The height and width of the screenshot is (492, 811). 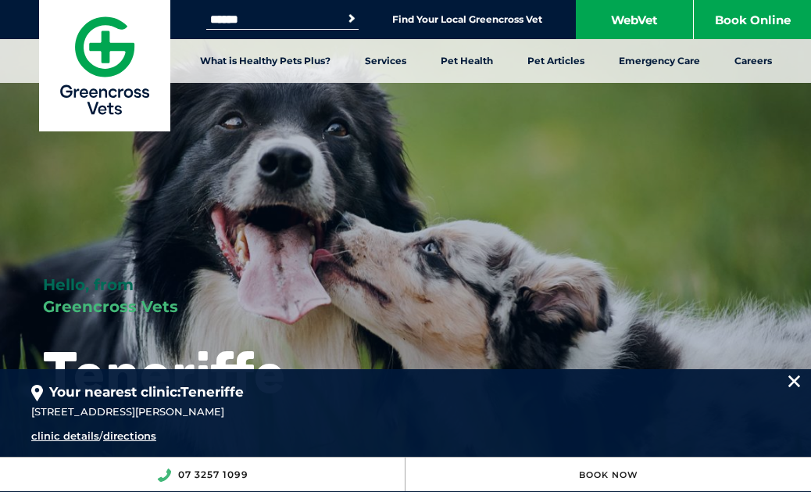 What do you see at coordinates (213, 474) in the screenshot?
I see `a: 07 3257 1099` at bounding box center [213, 474].